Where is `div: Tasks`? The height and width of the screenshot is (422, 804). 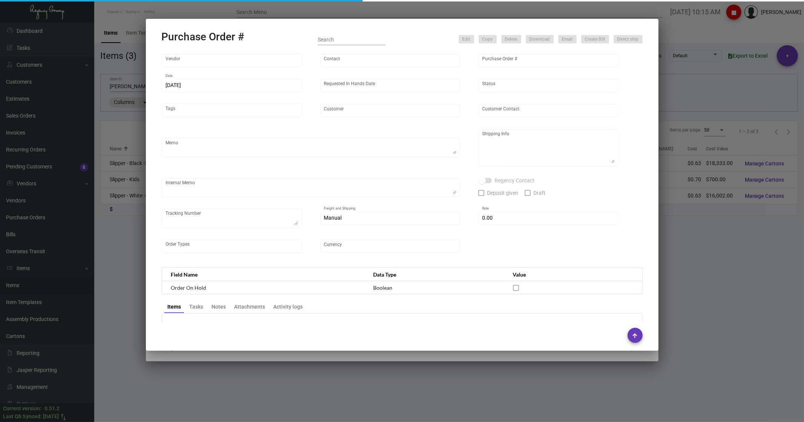
div: Tasks is located at coordinates (196, 307).